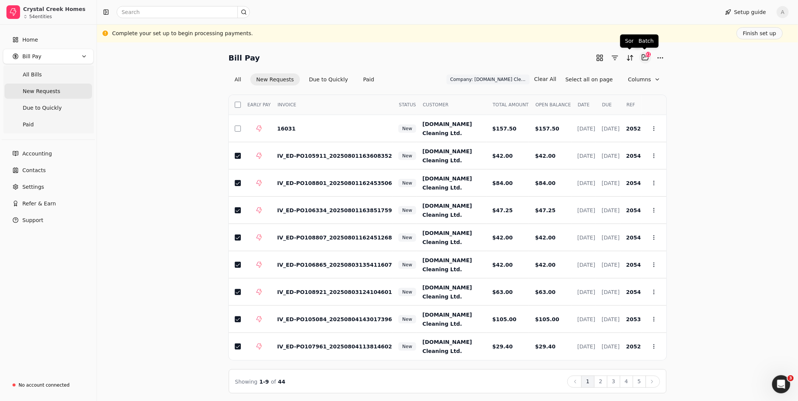 The image size is (798, 401). What do you see at coordinates (631, 105) in the screenshot?
I see `span: REF` at bounding box center [631, 105].